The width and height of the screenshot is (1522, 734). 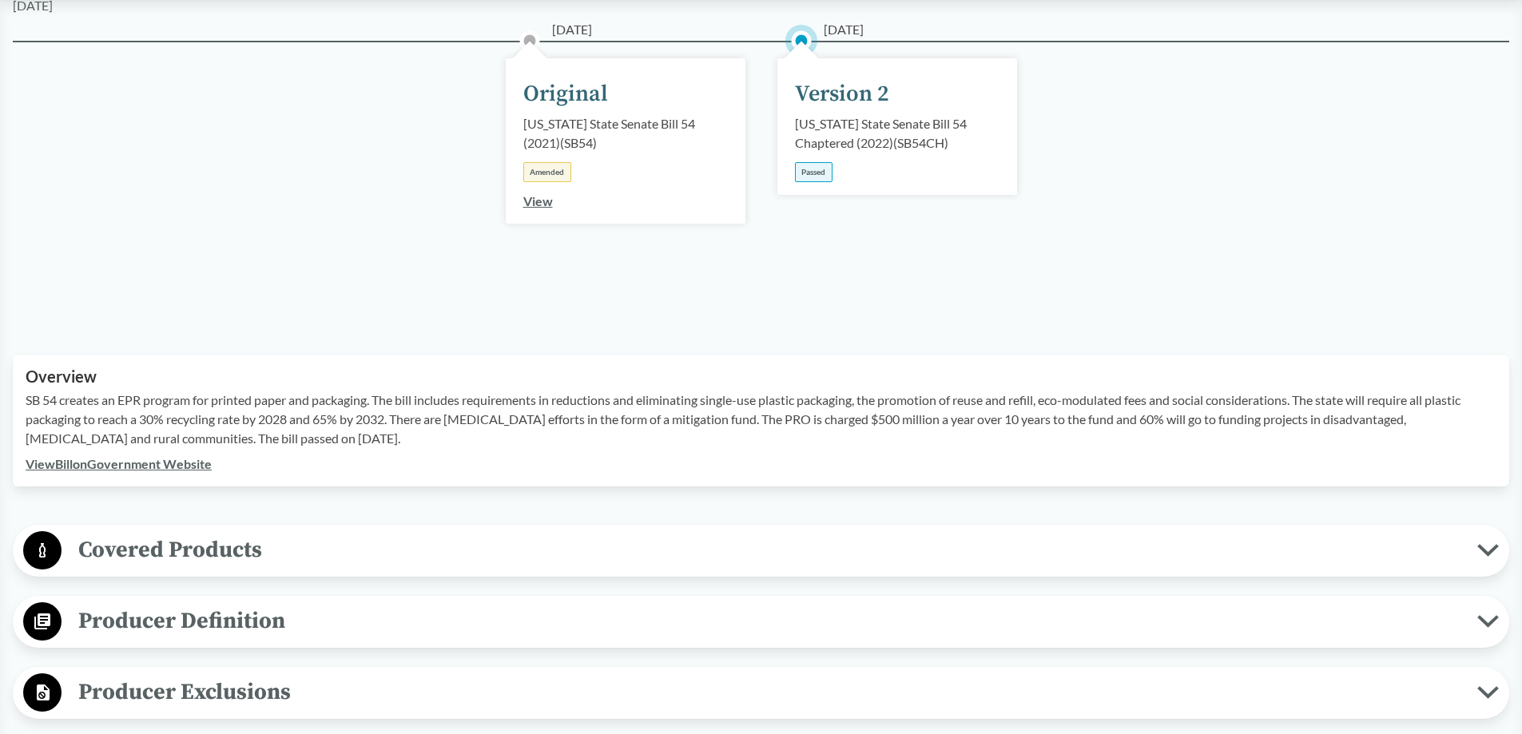 What do you see at coordinates (842, 94) in the screenshot?
I see `div: Version 2` at bounding box center [842, 94].